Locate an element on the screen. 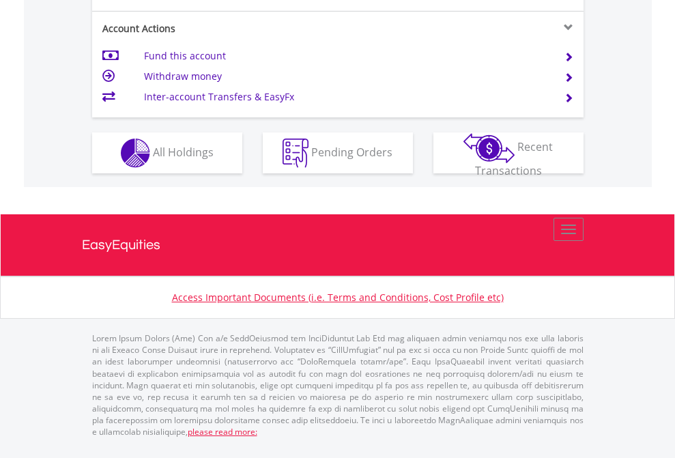 This screenshot has height=458, width=675. td: Fund this account is located at coordinates (345, 56).